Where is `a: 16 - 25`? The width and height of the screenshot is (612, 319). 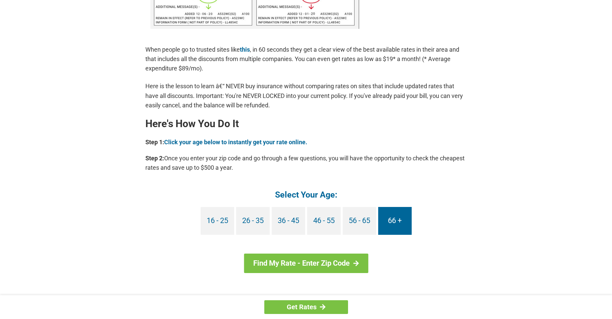 a: 16 - 25 is located at coordinates (217, 220).